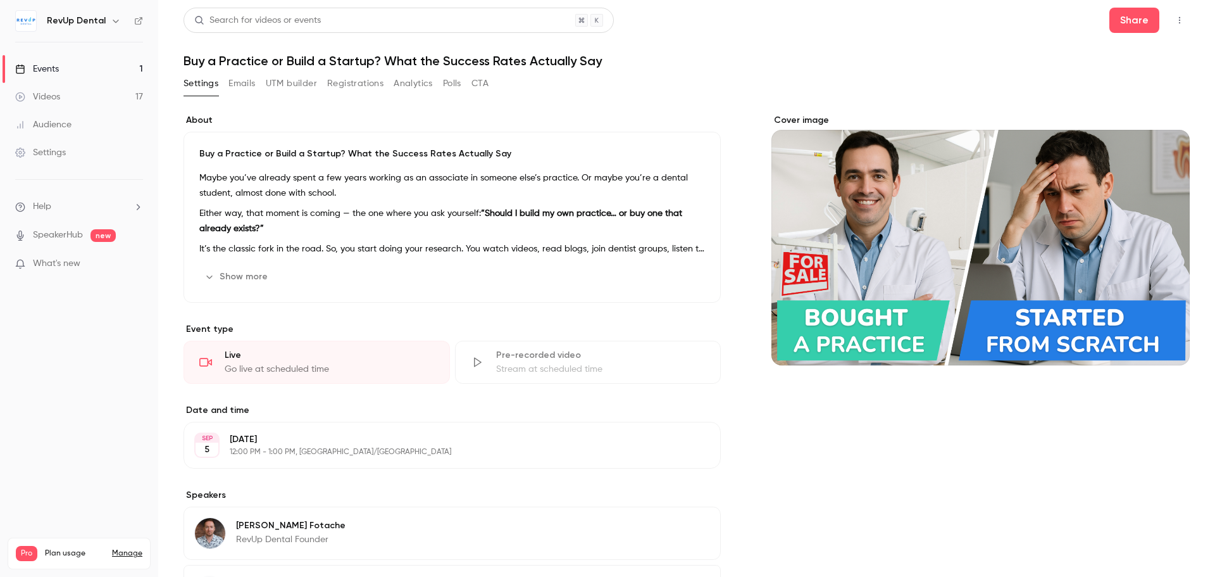 The image size is (1215, 577). I want to click on h6: RevUp Dental, so click(76, 21).